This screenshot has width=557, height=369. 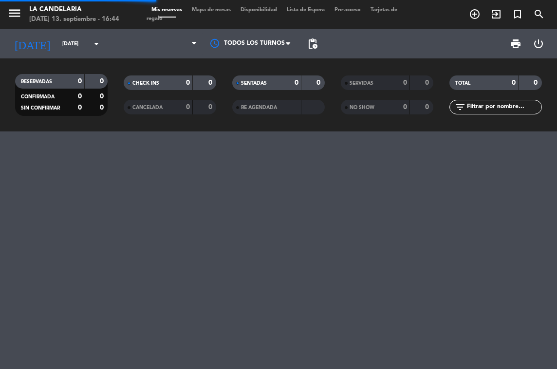 What do you see at coordinates (313, 44) in the screenshot?
I see `span: pending_actions` at bounding box center [313, 44].